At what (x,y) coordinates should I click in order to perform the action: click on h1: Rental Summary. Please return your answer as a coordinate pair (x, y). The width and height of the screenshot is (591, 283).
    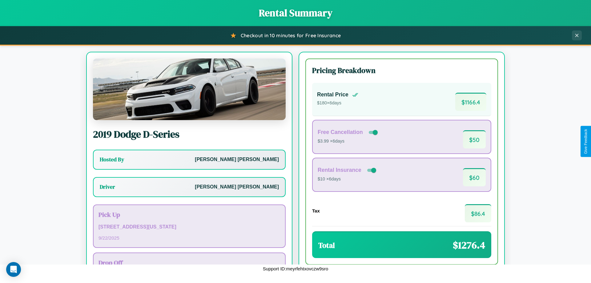
    Looking at the image, I should click on (296, 13).